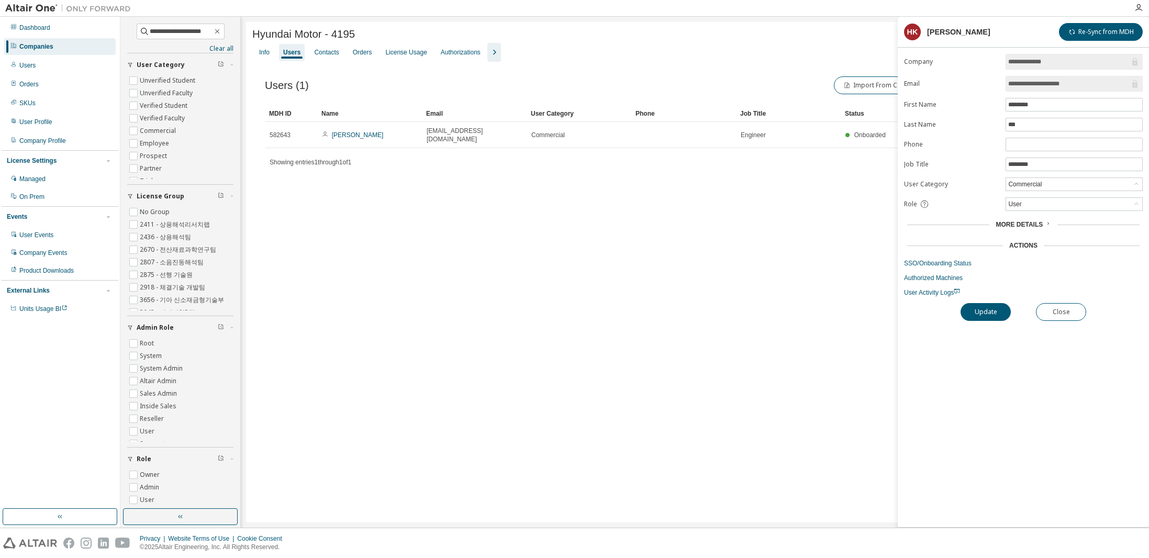  What do you see at coordinates (152, 169) in the screenshot?
I see `label: Partner` at bounding box center [152, 169].